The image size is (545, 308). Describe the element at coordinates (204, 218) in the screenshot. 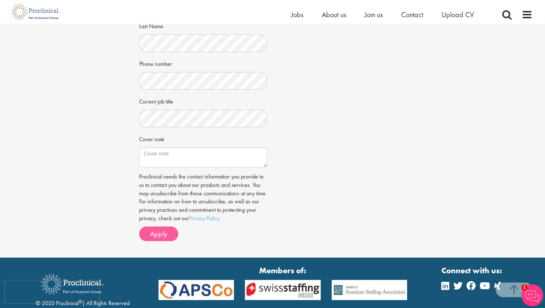

I see `a: Privacy Policy` at that location.